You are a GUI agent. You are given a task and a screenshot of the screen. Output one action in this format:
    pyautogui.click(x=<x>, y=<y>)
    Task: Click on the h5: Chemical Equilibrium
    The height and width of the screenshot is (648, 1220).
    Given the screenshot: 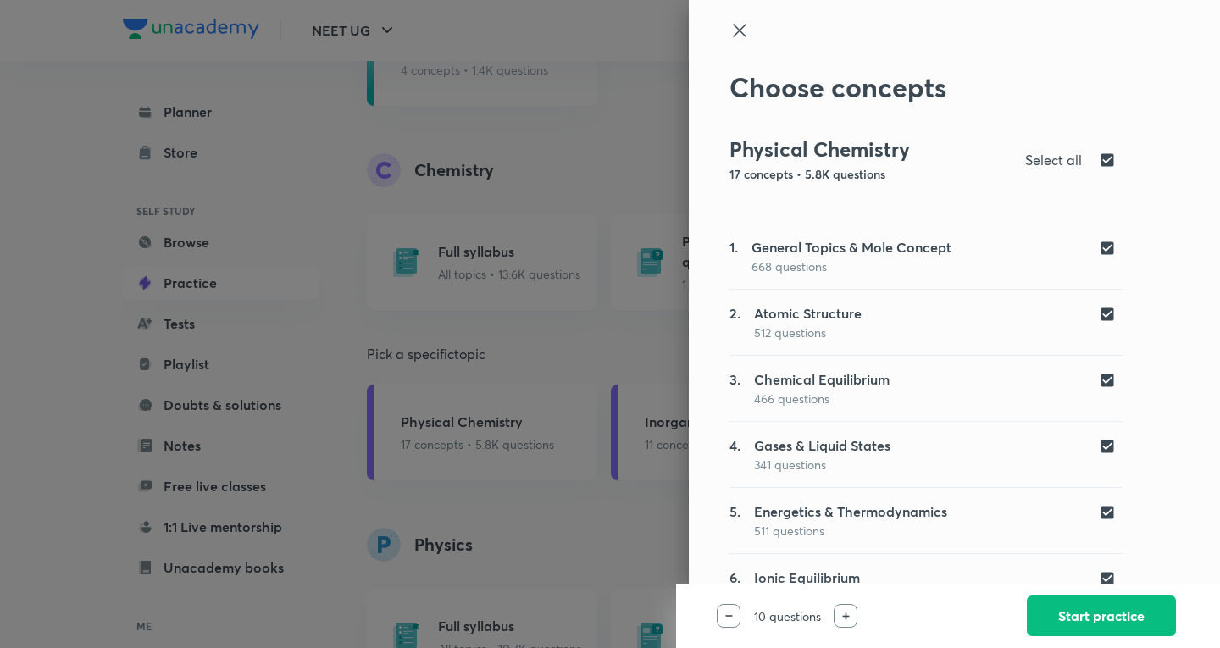 What is the action you would take?
    pyautogui.click(x=822, y=380)
    